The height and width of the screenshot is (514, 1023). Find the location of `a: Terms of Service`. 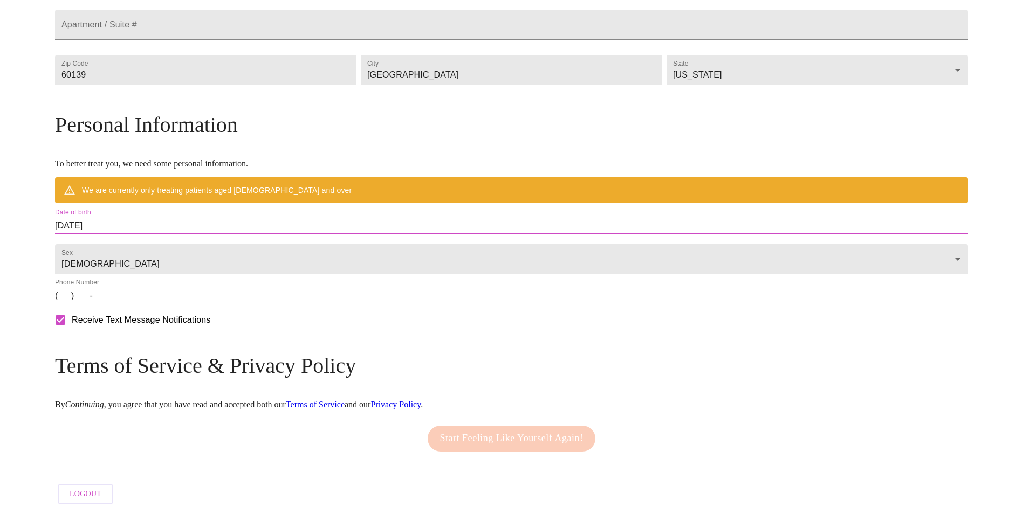

a: Terms of Service is located at coordinates (315, 404).